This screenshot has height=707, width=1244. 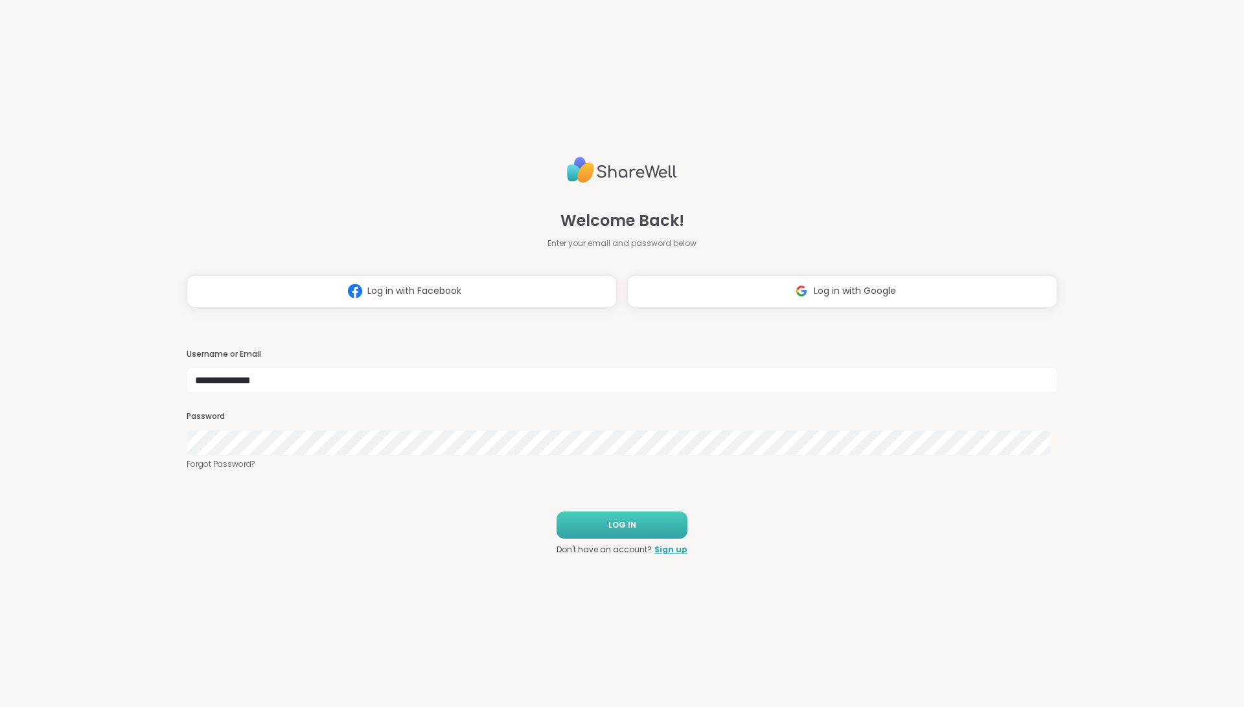 I want to click on span: LOG IN, so click(x=622, y=525).